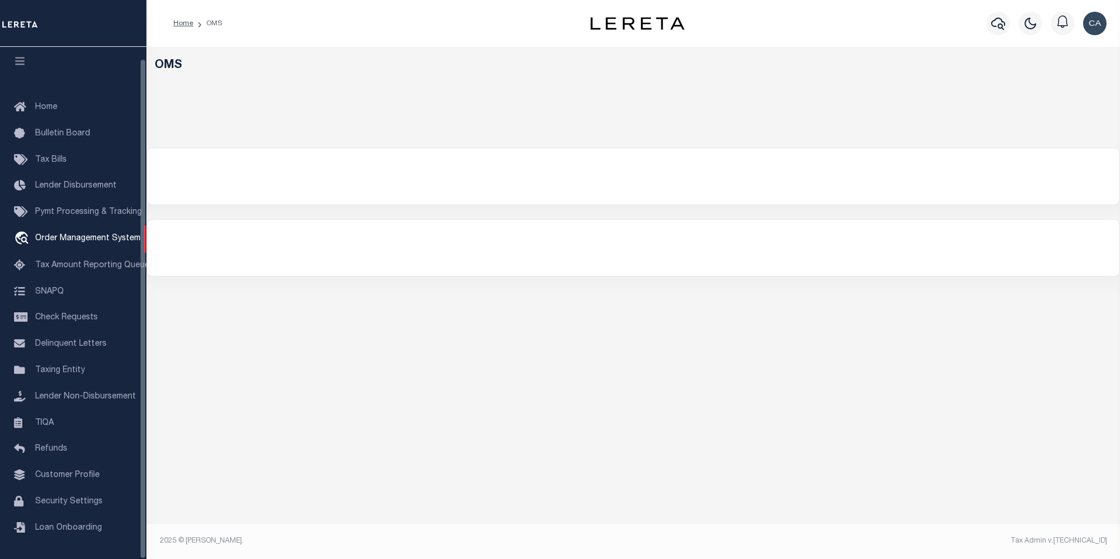  What do you see at coordinates (51, 449) in the screenshot?
I see `span: Refunds` at bounding box center [51, 449].